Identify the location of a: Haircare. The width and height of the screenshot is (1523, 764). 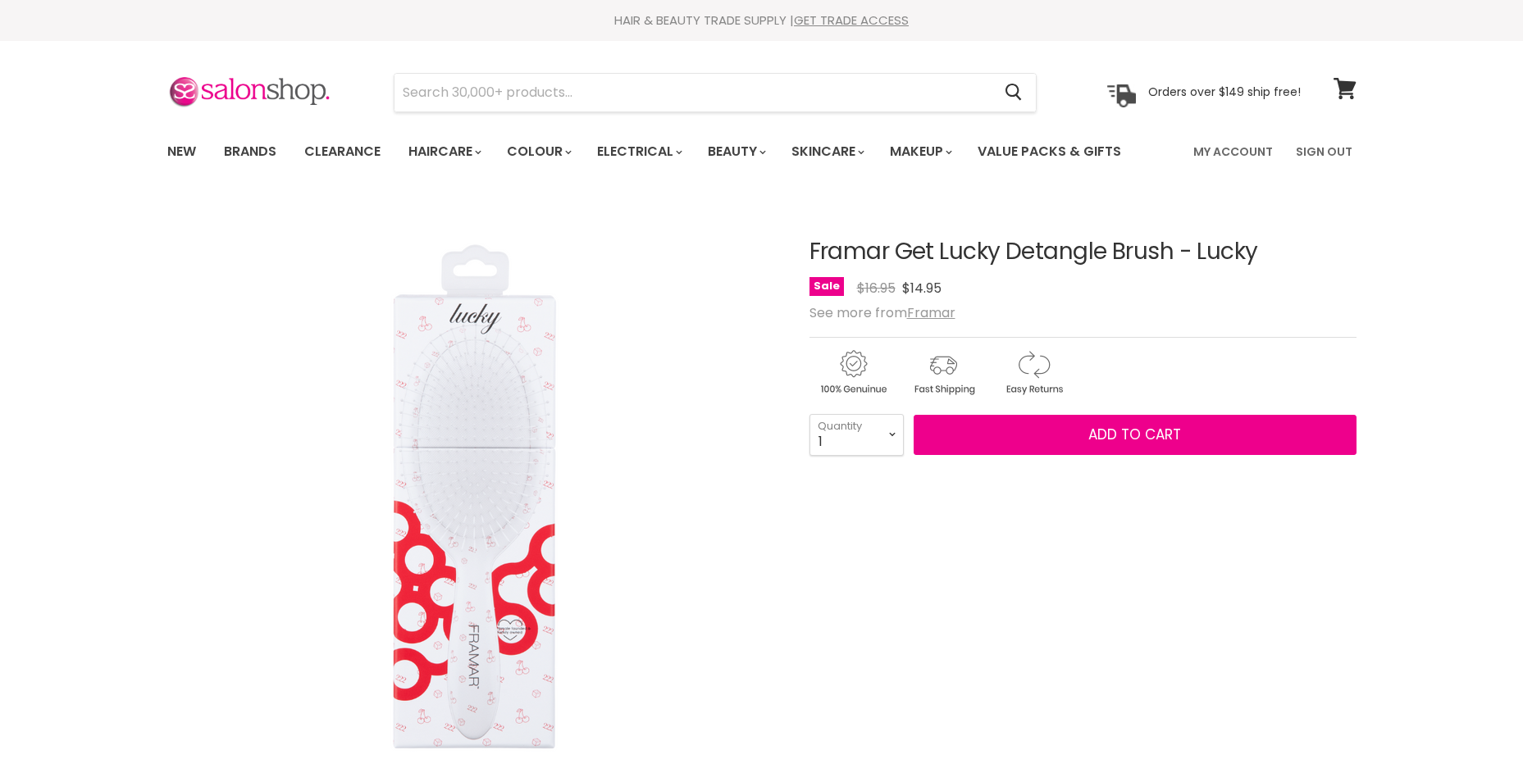
(444, 152).